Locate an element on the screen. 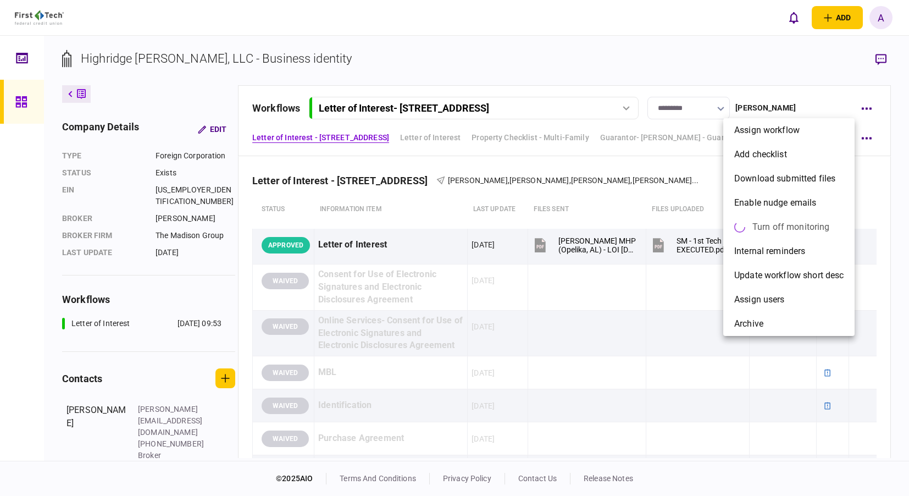 The height and width of the screenshot is (496, 909). span: Internal reminders is located at coordinates (769, 251).